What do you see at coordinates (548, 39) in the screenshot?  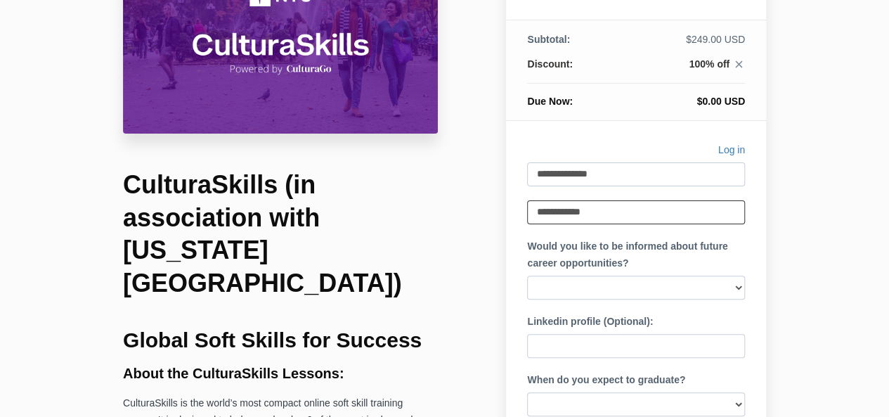 I see `span: Subtotal:` at bounding box center [548, 39].